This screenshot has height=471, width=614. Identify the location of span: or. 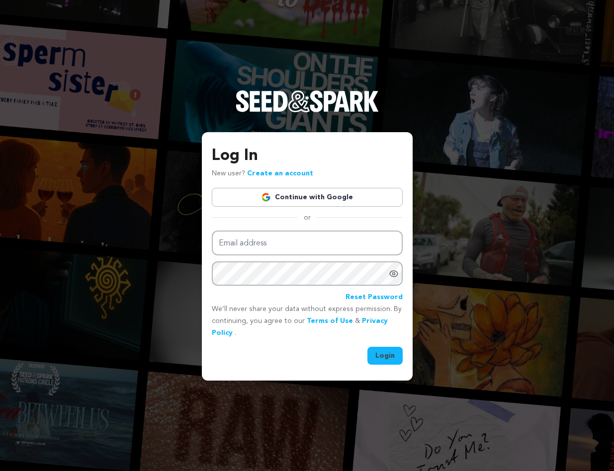
(307, 218).